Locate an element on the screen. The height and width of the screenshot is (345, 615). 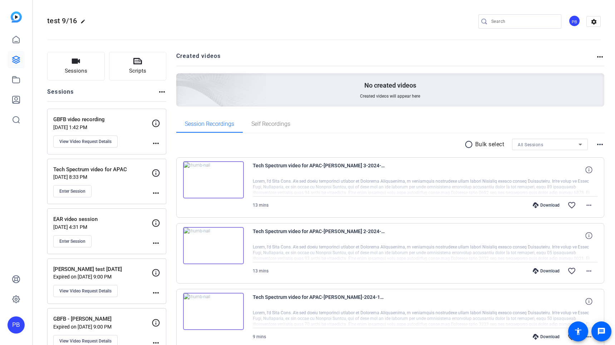
img: Creted videos background is located at coordinates (181, 80).